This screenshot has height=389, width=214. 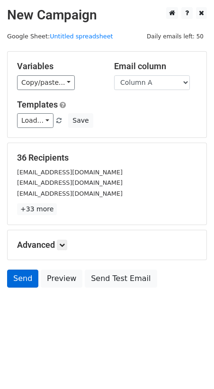 I want to click on a: Preview, so click(x=62, y=279).